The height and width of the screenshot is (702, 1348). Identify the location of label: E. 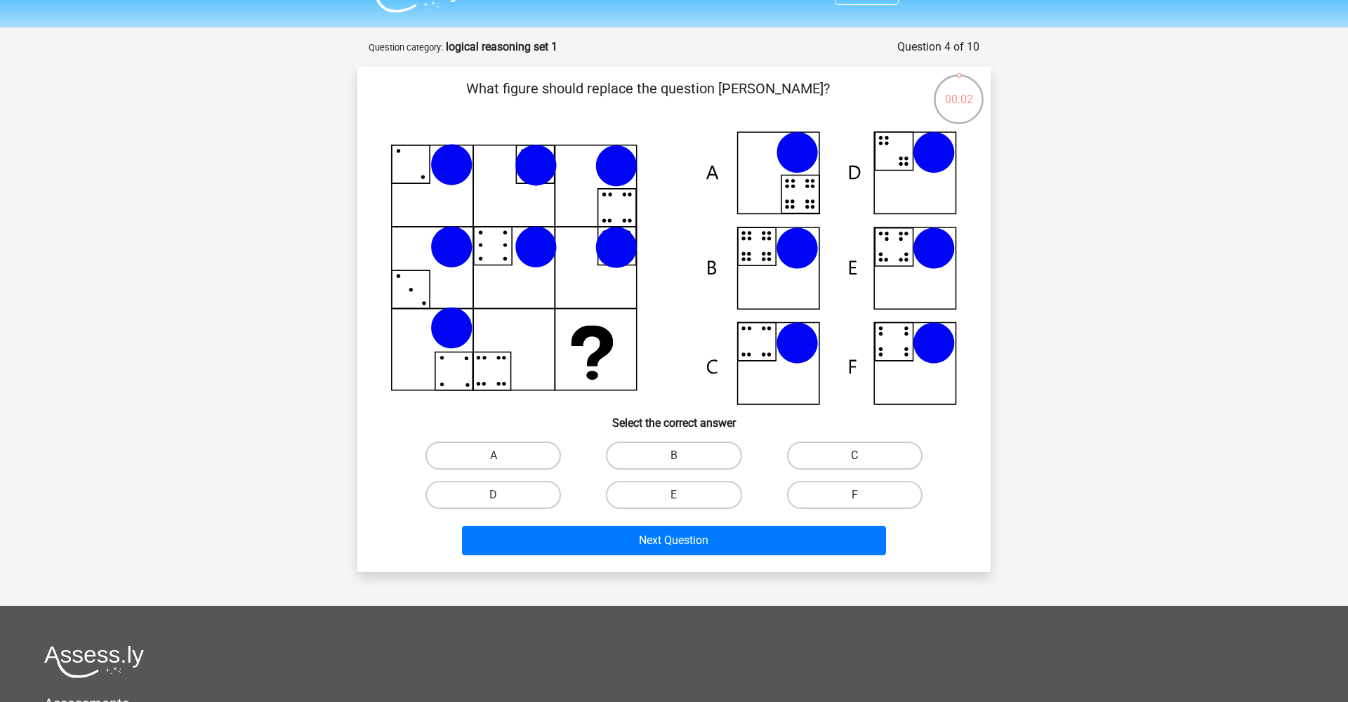
(673, 495).